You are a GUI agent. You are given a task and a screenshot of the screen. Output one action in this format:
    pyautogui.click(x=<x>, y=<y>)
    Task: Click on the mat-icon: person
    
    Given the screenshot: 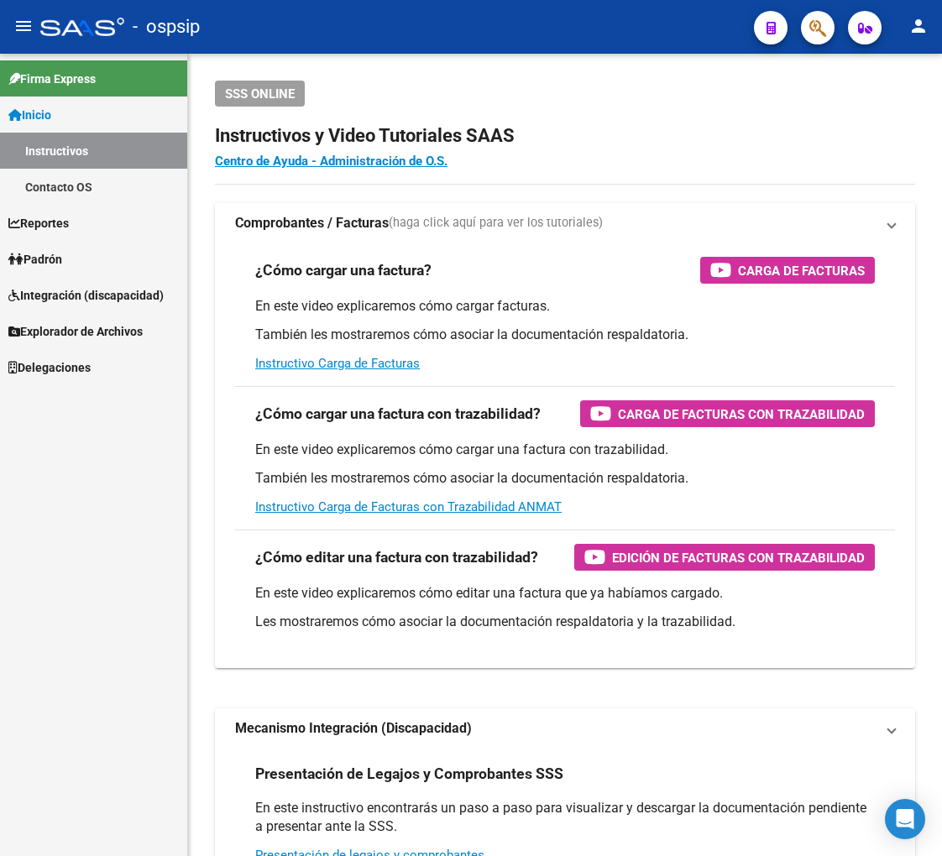 What is the action you would take?
    pyautogui.click(x=919, y=26)
    